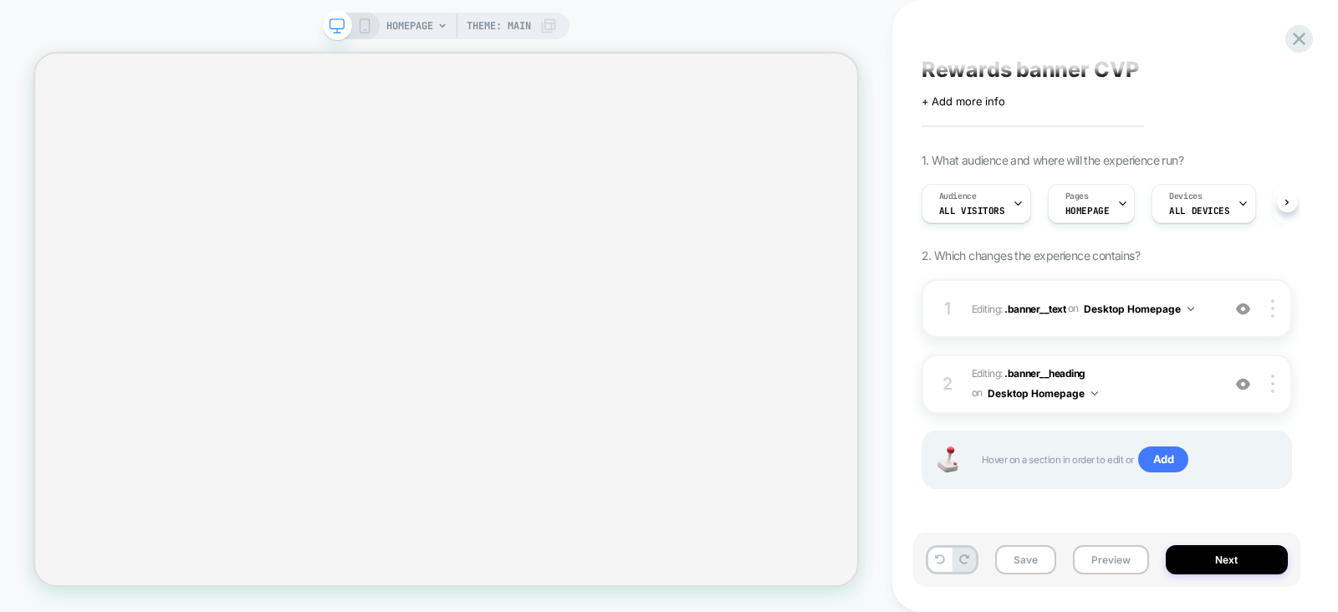  What do you see at coordinates (1227, 559) in the screenshot?
I see `button: Next` at bounding box center [1227, 559].